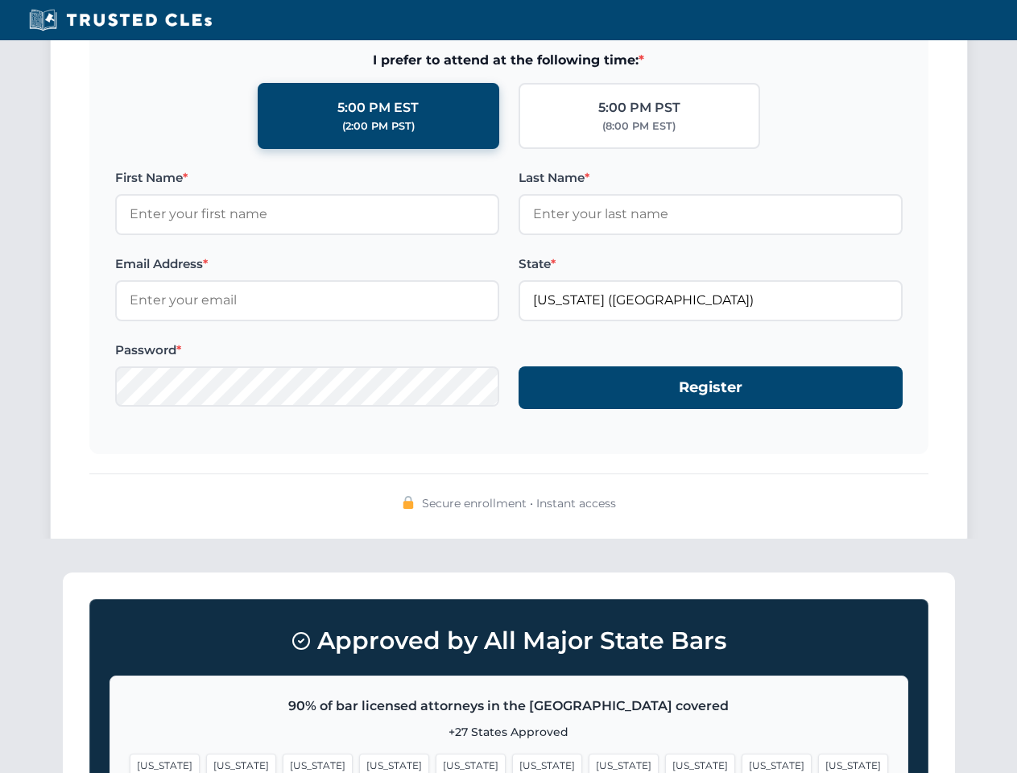  What do you see at coordinates (509, 641) in the screenshot?
I see `h3: Approved by All Major State Bars` at bounding box center [509, 641].